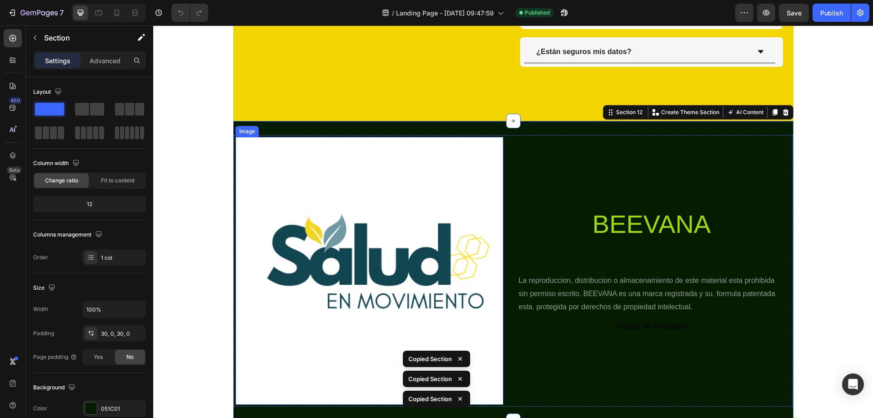  Describe the element at coordinates (190, 13) in the screenshot. I see `div: Undo/Redo` at that location.